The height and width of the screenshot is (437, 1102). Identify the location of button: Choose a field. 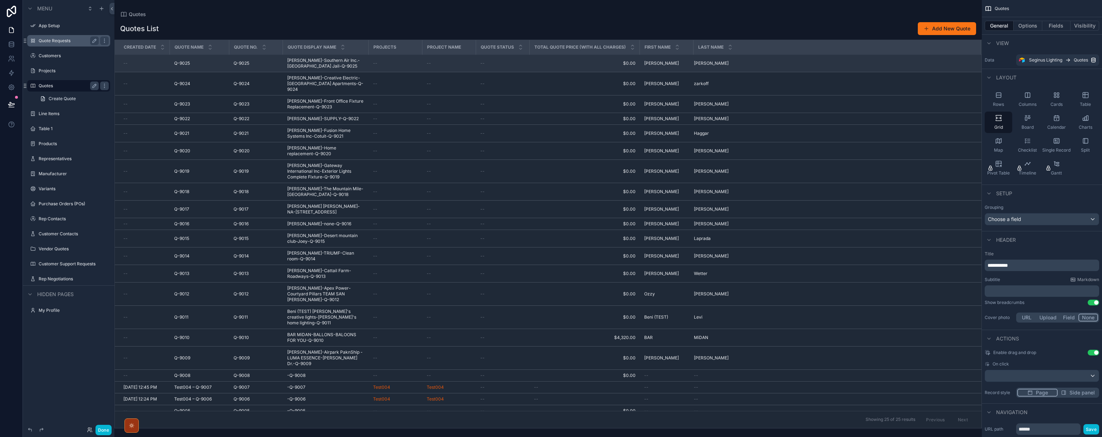
(1042, 219).